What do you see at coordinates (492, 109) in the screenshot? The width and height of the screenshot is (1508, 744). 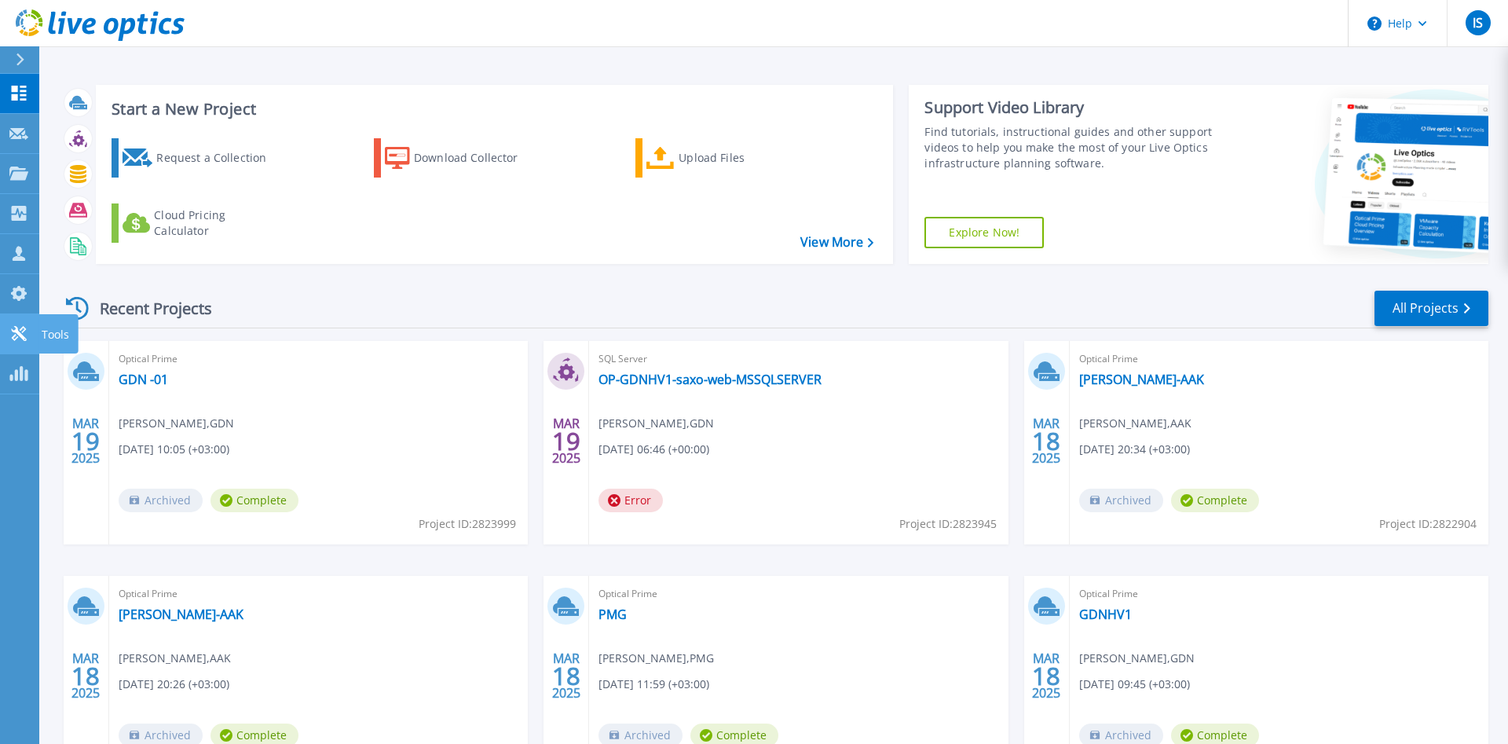 I see `h3: Start a New Project` at bounding box center [492, 109].